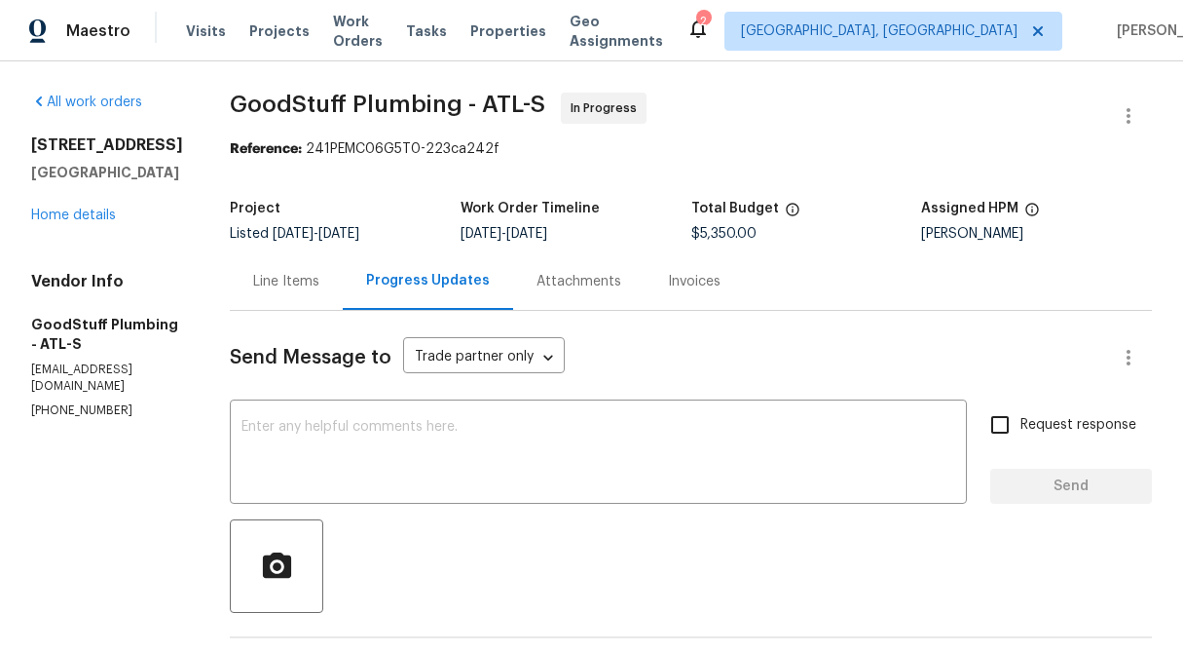 The image size is (1183, 652). I want to click on div: Invoices, so click(694, 281).